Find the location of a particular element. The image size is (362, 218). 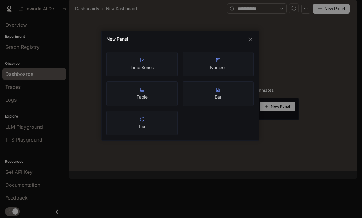

article: New Dashboard is located at coordinates (122, 9).